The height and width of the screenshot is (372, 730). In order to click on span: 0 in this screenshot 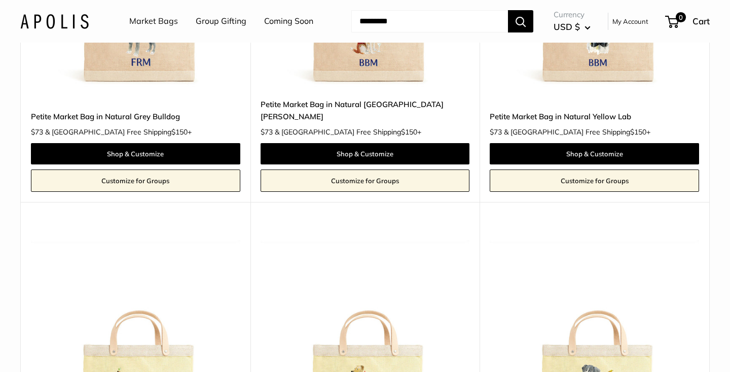, I will do `click(681, 17)`.